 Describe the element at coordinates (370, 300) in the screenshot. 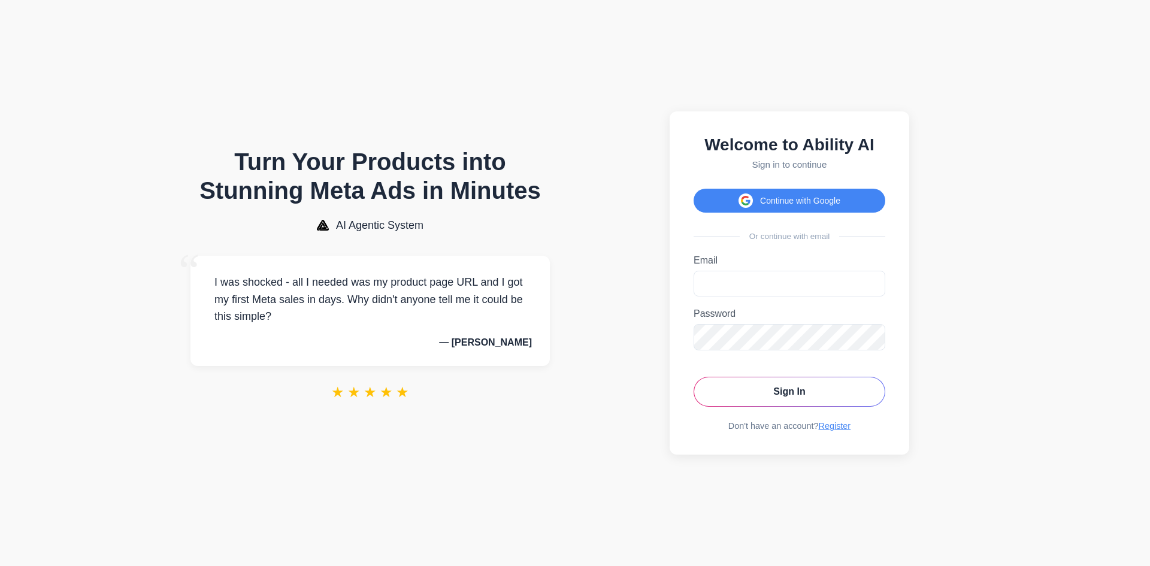

I see `p: I was shocked - all I needed was my product page URL and I got my first Meta sales in days. Why d...` at that location.